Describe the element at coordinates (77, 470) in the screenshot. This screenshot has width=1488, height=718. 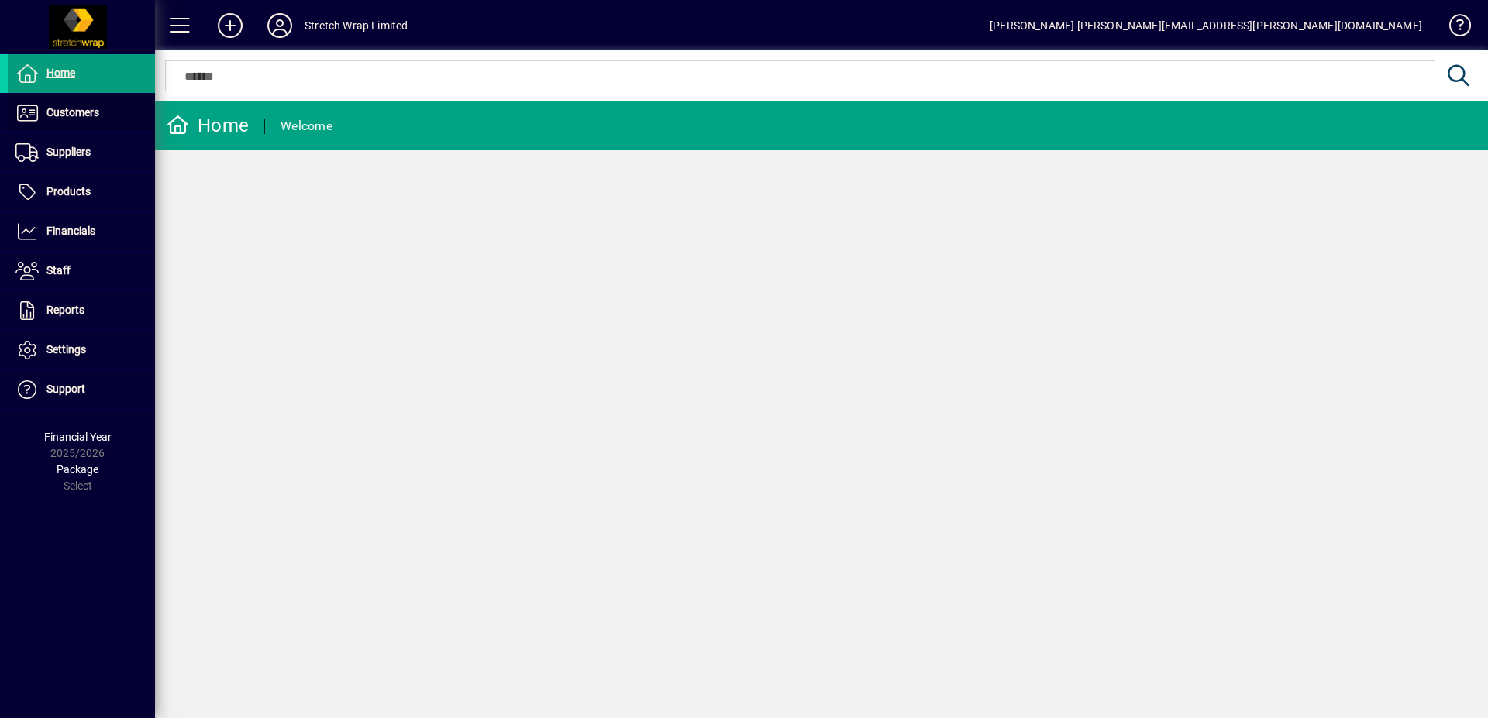
I see `span: Package` at that location.